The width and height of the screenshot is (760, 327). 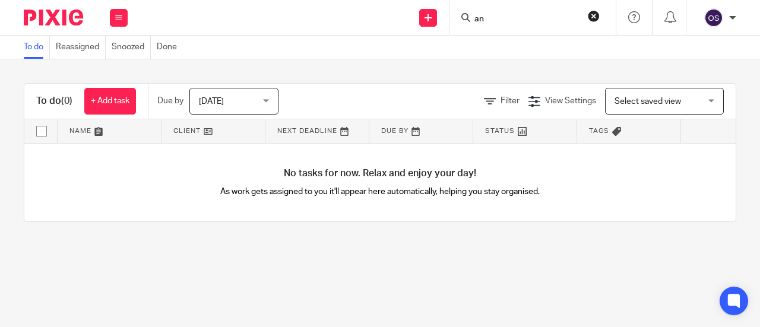 I want to click on button: Clear, so click(x=593, y=16).